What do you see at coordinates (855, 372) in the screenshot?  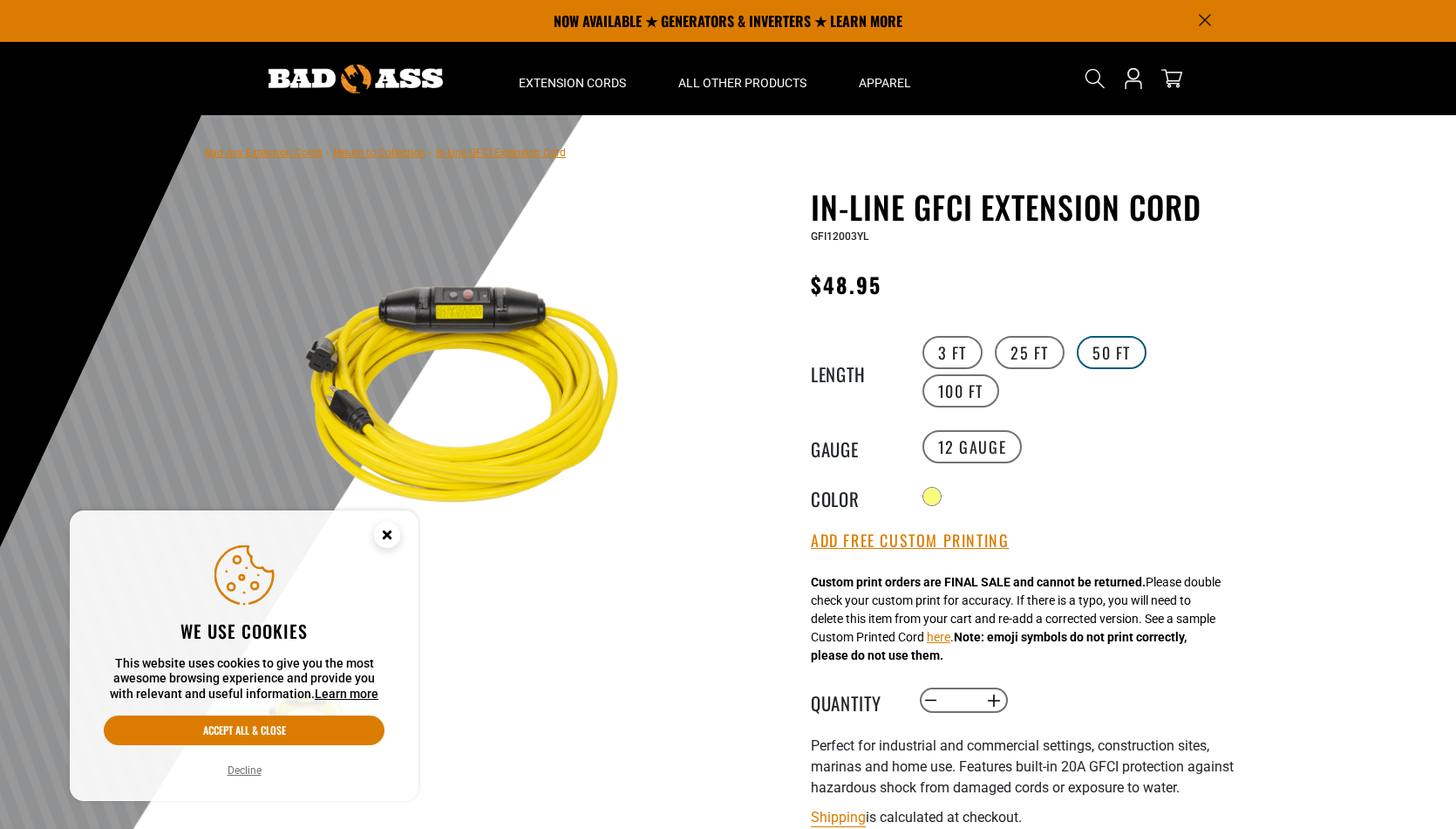 I see `legend: Length` at bounding box center [855, 372].